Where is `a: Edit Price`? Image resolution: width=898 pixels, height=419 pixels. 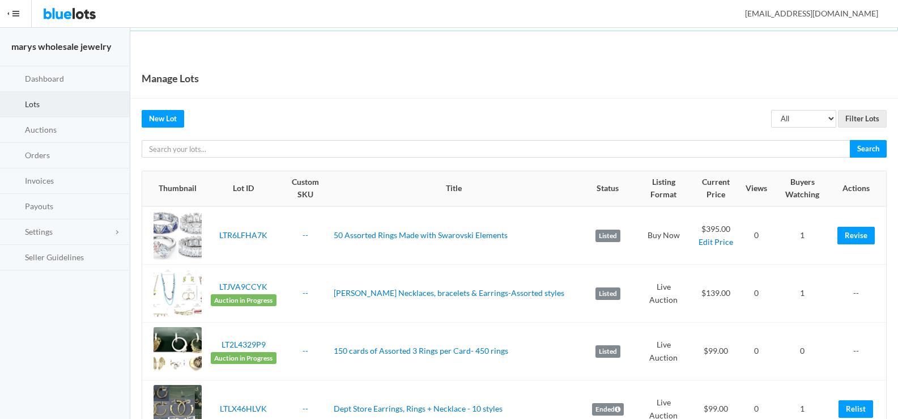
a: Edit Price is located at coordinates (716, 241).